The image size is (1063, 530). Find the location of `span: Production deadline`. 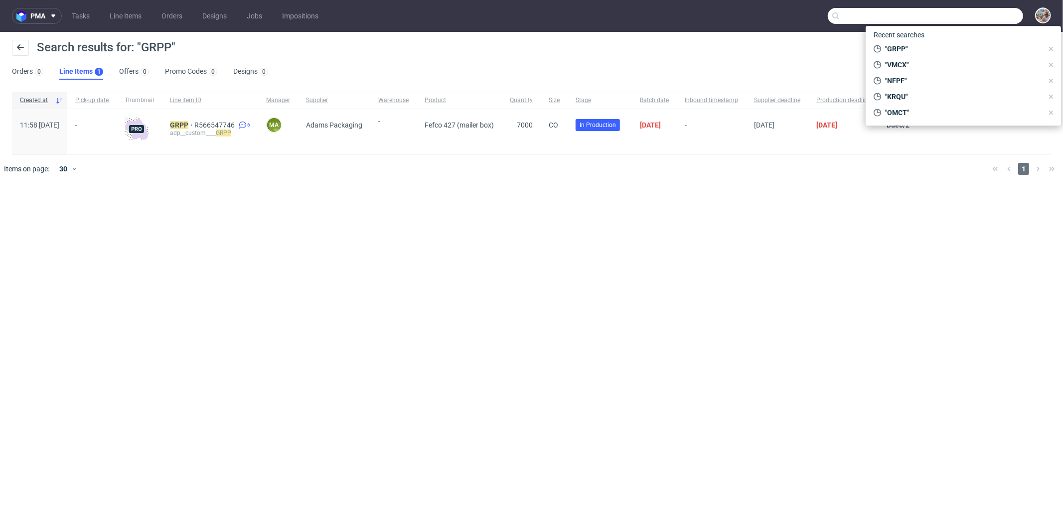

span: Production deadline is located at coordinates (843, 100).